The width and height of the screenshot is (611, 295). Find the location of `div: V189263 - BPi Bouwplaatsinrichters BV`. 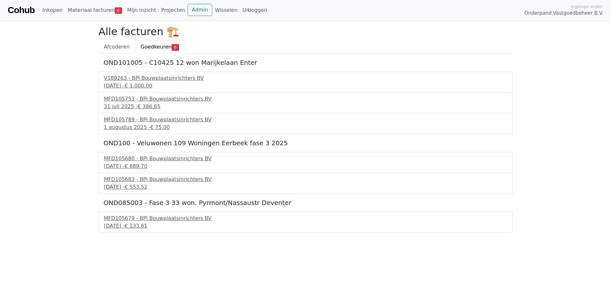

div: V189263 - BPi Bouwplaatsinrichters BV is located at coordinates (305, 78).